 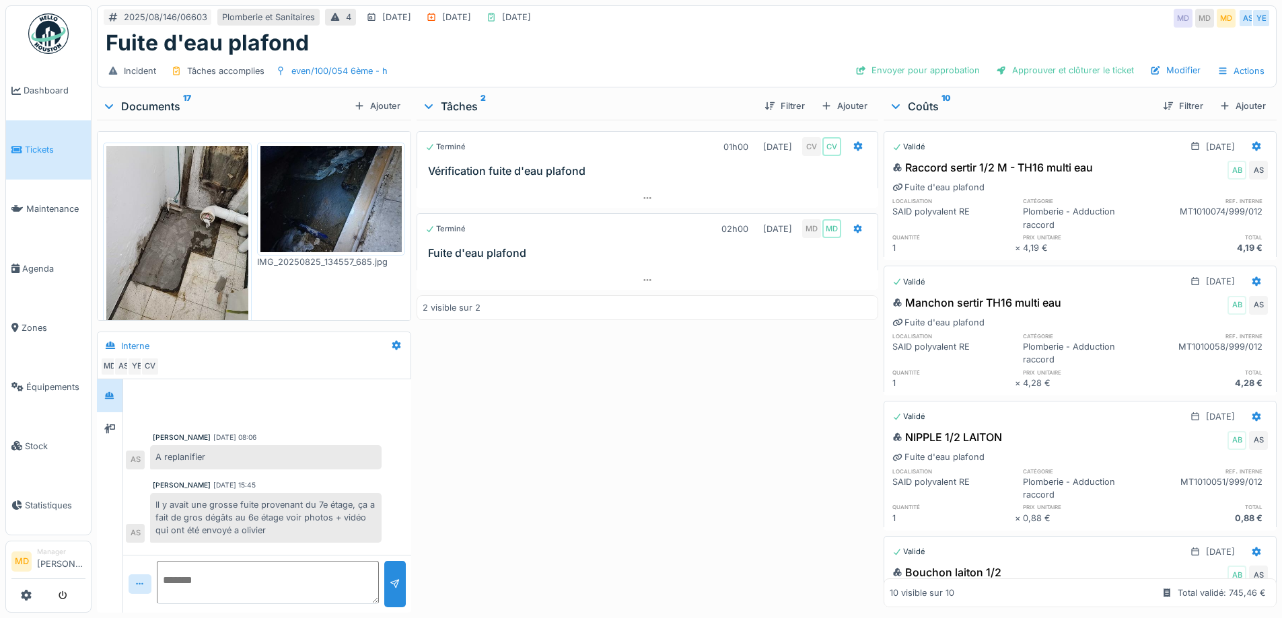 What do you see at coordinates (54, 90) in the screenshot?
I see `span: Dashboard` at bounding box center [54, 90].